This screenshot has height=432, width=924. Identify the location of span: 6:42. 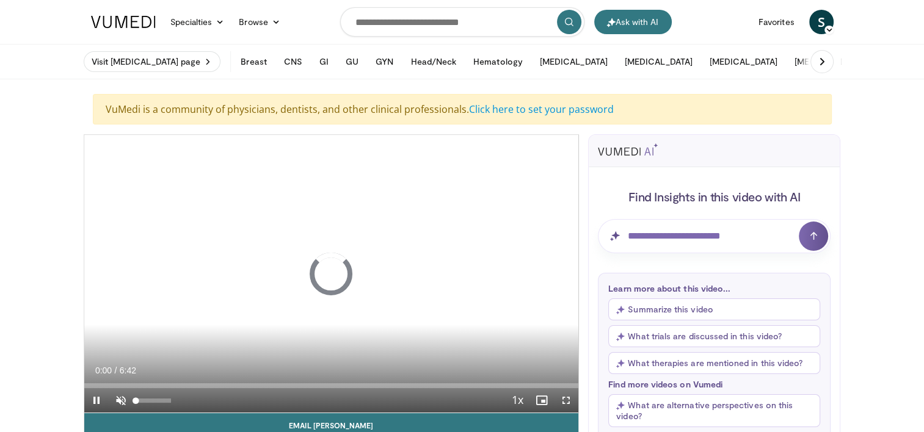
(128, 371).